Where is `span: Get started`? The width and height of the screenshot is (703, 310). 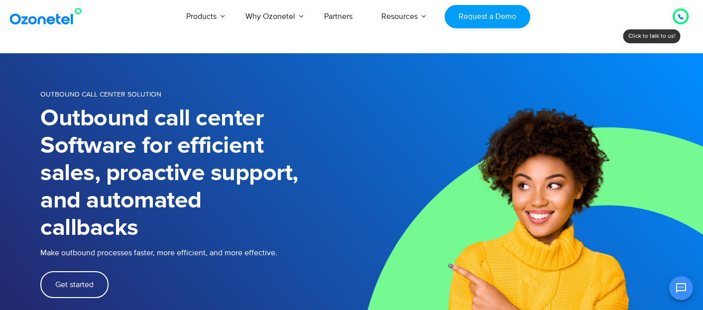
span: Get started is located at coordinates (74, 285).